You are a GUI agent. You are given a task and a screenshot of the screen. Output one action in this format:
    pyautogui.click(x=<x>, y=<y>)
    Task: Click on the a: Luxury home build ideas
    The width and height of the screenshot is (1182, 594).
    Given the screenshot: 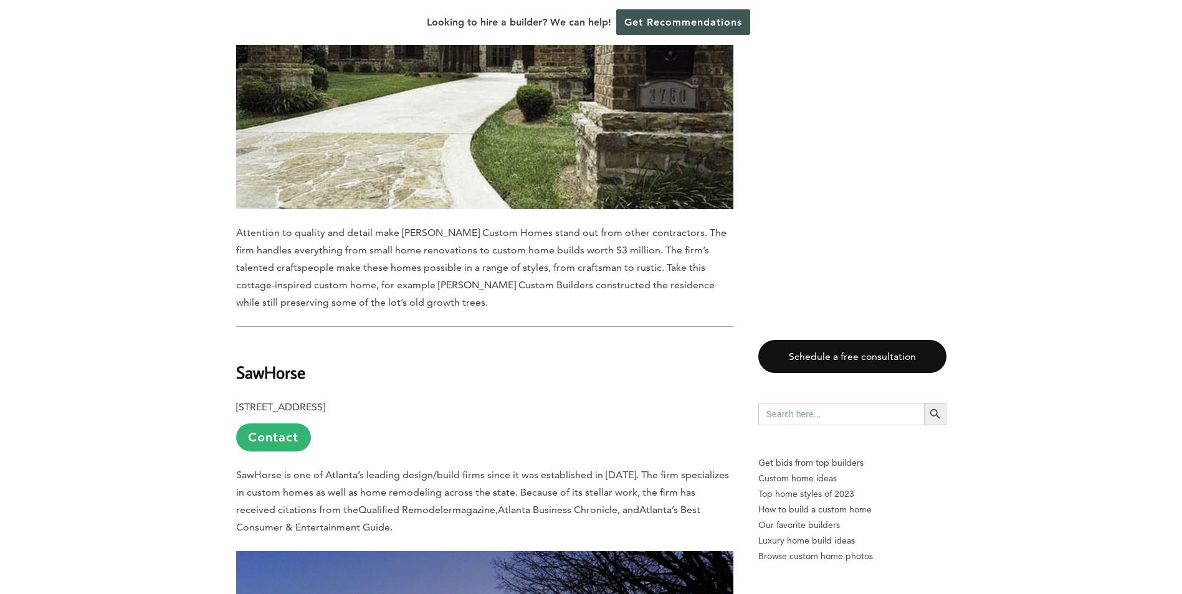 What is the action you would take?
    pyautogui.click(x=852, y=541)
    